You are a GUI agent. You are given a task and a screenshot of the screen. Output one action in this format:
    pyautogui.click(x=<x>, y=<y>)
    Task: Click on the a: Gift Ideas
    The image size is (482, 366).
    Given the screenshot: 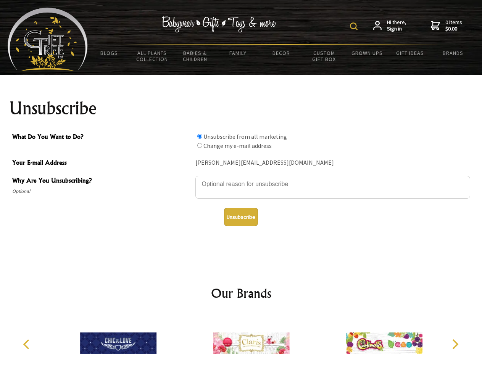 What is the action you would take?
    pyautogui.click(x=410, y=53)
    